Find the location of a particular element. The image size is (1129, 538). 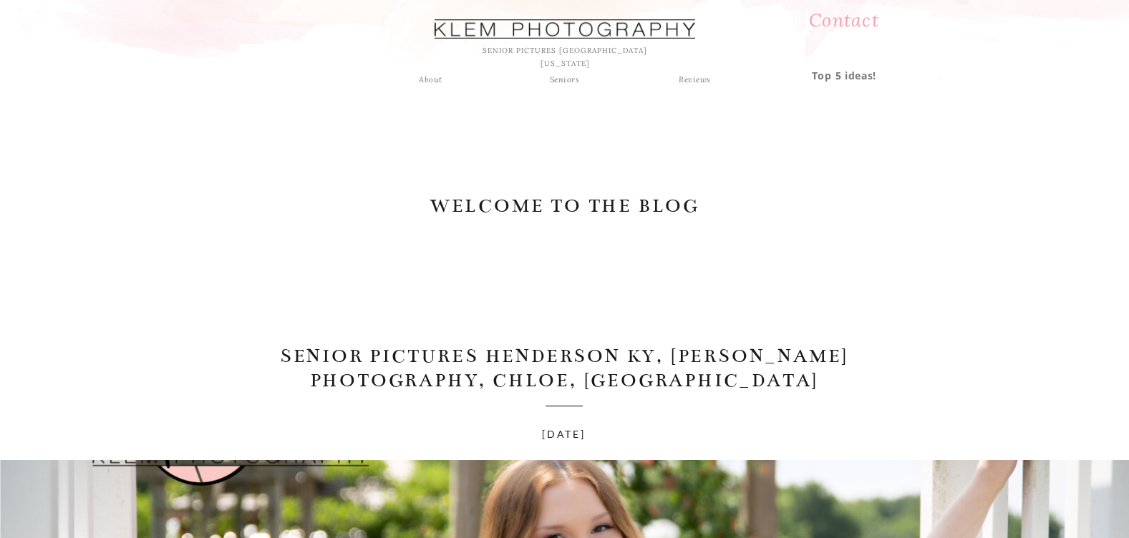

div: About is located at coordinates (431, 79).